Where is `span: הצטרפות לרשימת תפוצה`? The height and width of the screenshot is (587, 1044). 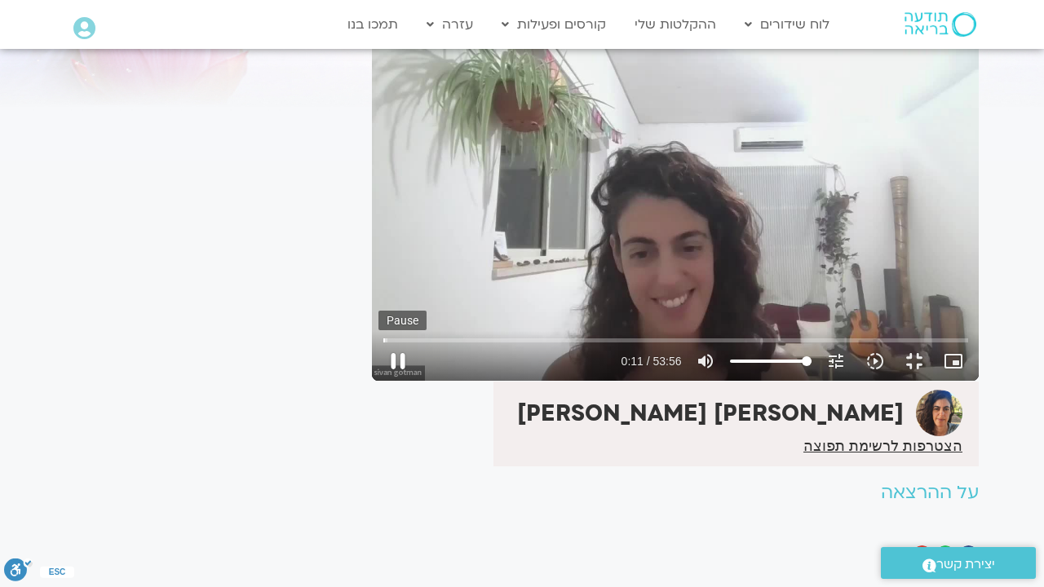
span: הצטרפות לרשימת תפוצה is located at coordinates (882, 446).